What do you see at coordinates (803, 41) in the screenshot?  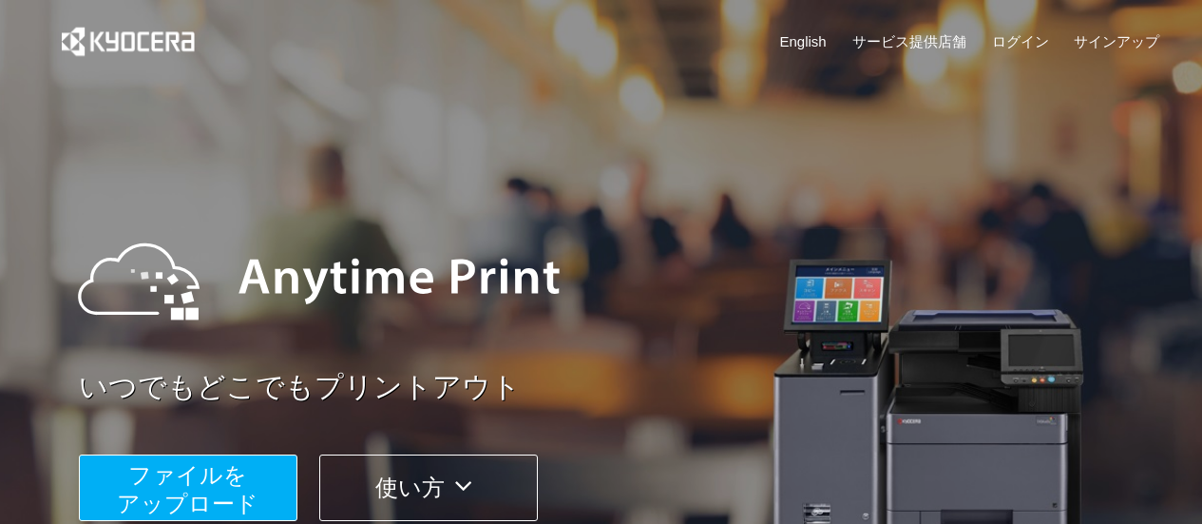 I see `a: English` at bounding box center [803, 41].